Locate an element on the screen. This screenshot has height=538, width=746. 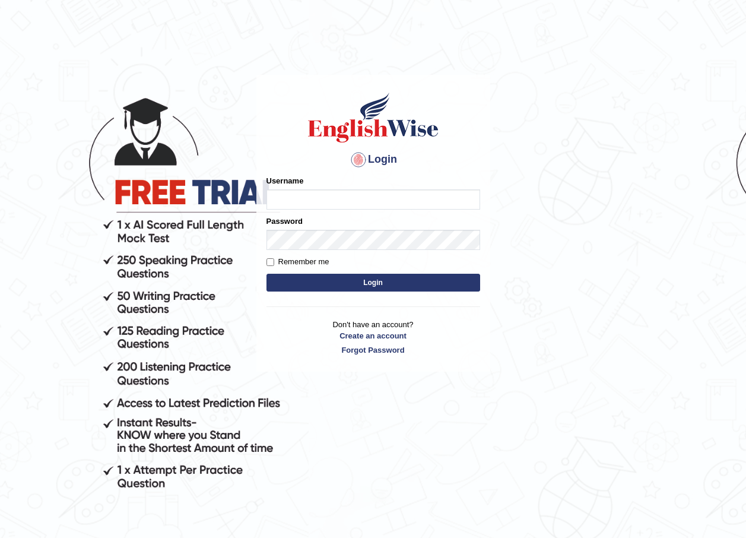
label: Remember me is located at coordinates (298, 262).